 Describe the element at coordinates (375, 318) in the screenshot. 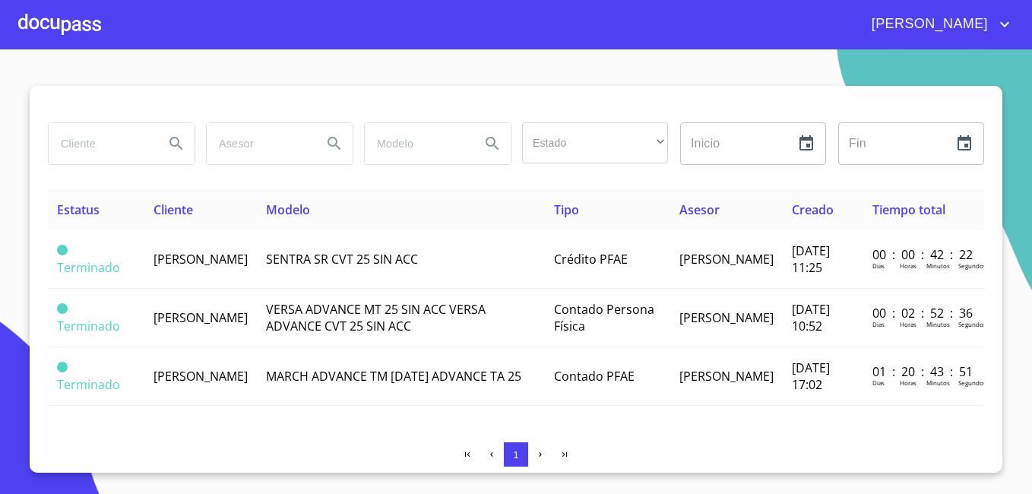

I see `span: VERSA ADVANCE MT 25 SIN ACC VERSA ADVANCE CVT 25 SIN ACC` at that location.